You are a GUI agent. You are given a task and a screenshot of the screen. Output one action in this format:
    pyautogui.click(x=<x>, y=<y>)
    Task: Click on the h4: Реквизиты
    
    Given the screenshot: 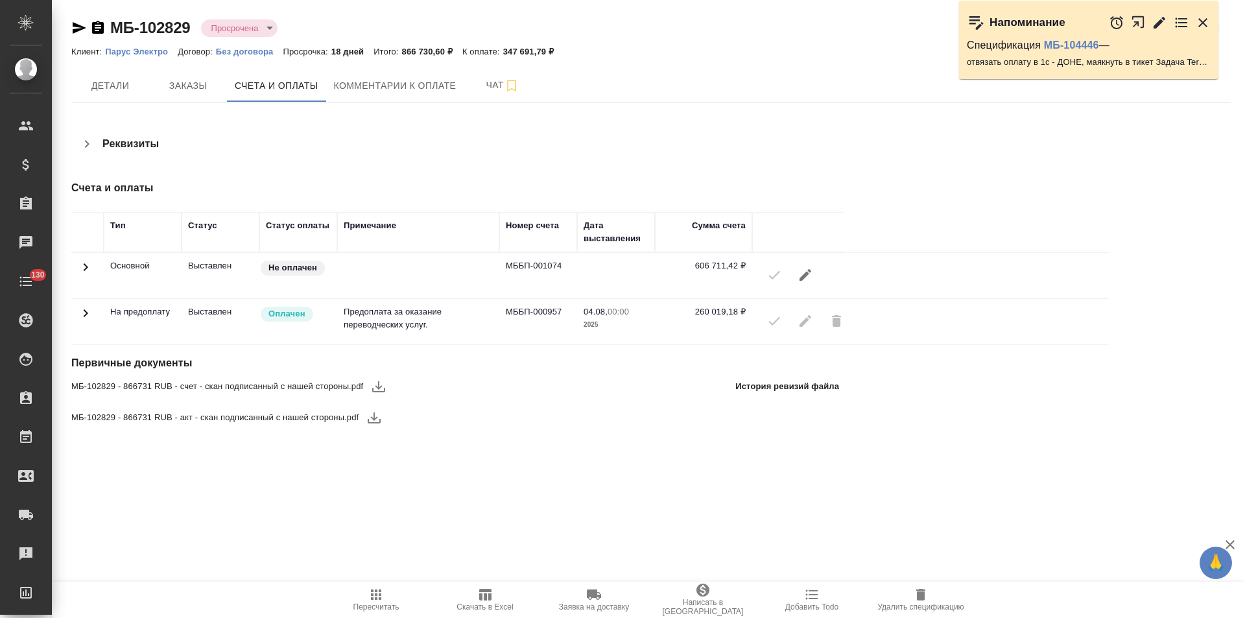 What is the action you would take?
    pyautogui.click(x=130, y=144)
    